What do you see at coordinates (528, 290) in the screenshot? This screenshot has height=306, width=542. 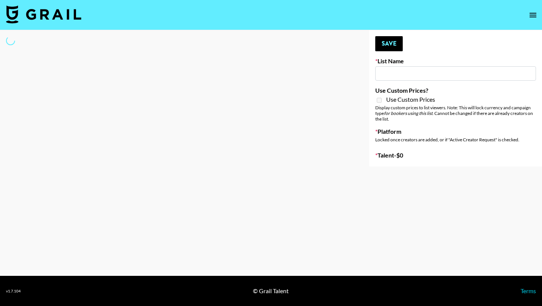 I see `a: Terms` at bounding box center [528, 290].